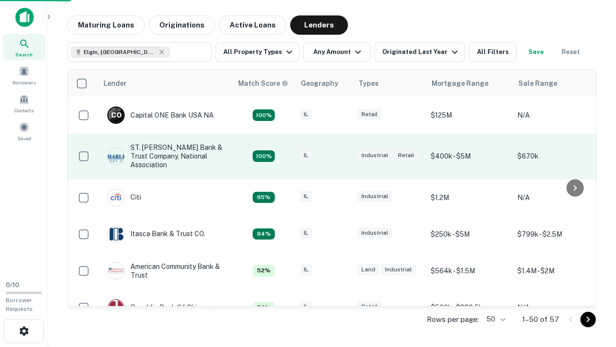  Describe the element at coordinates (262, 83) in the screenshot. I see `h6: Match Score` at that location.